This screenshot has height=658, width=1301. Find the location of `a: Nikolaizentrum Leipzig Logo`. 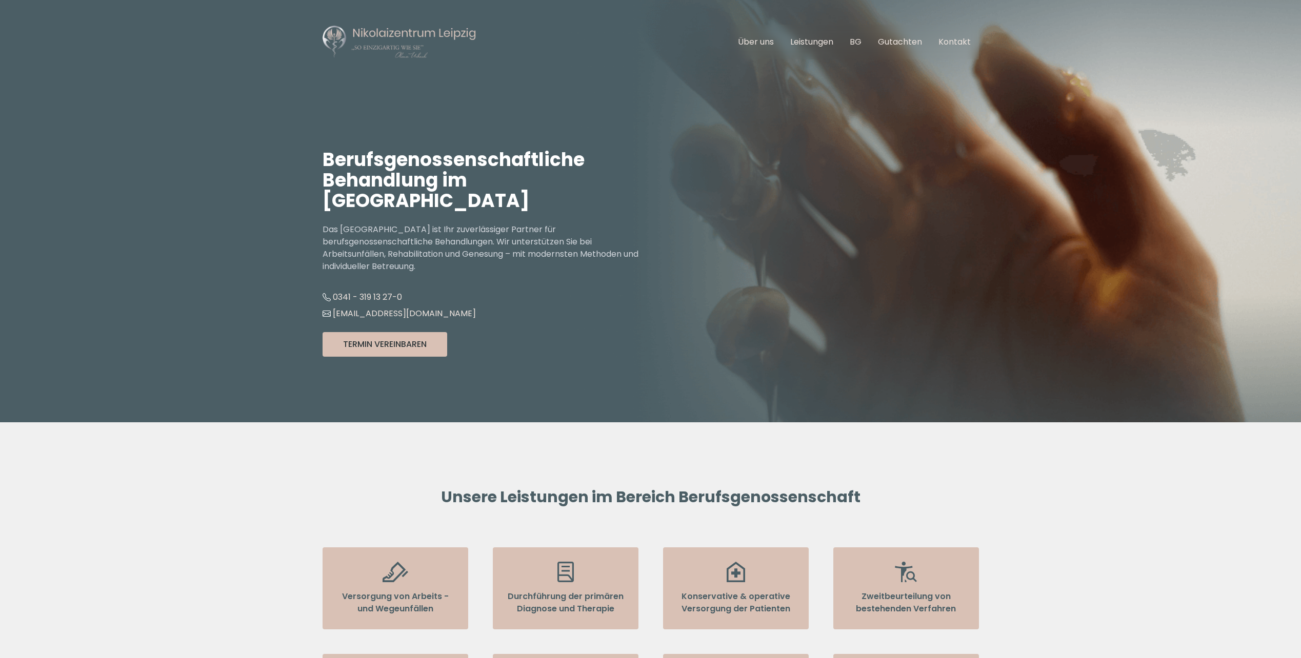

a: Nikolaizentrum Leipzig Logo is located at coordinates (399, 42).